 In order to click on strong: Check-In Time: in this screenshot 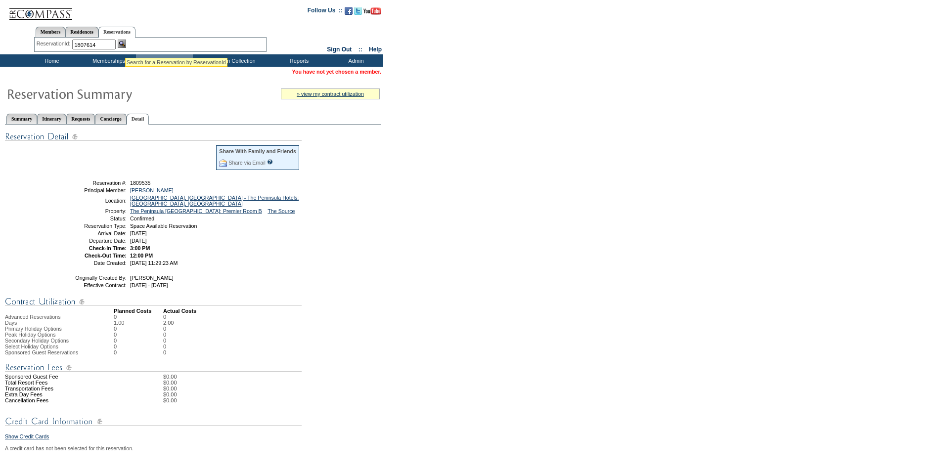, I will do `click(108, 248)`.